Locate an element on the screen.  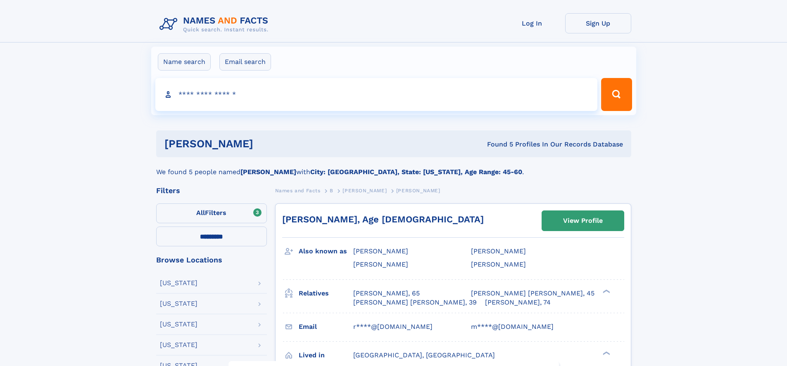
h3: Lived in is located at coordinates (326, 356).